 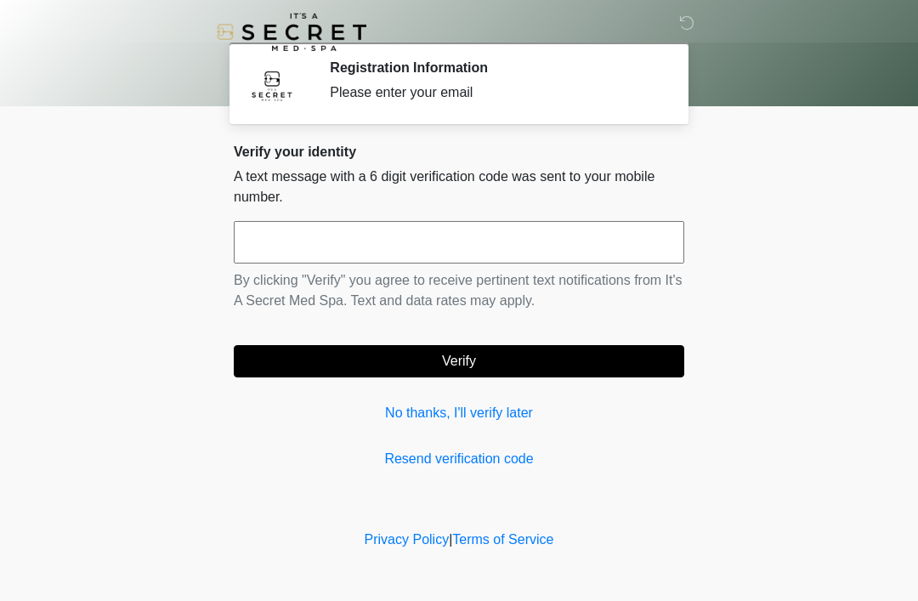 What do you see at coordinates (272, 85) in the screenshot?
I see `img: Agent Avatar` at bounding box center [272, 85].